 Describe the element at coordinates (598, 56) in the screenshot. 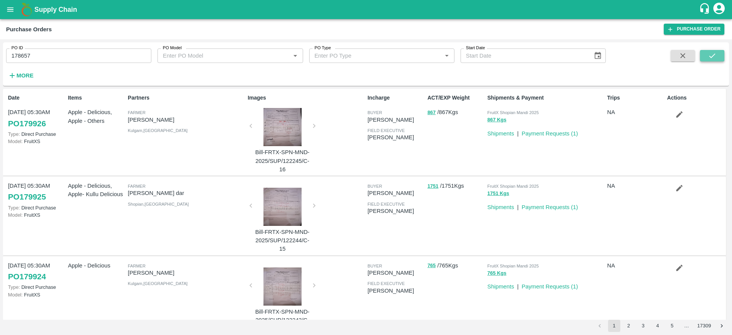

I see `button: Choose date` at that location.